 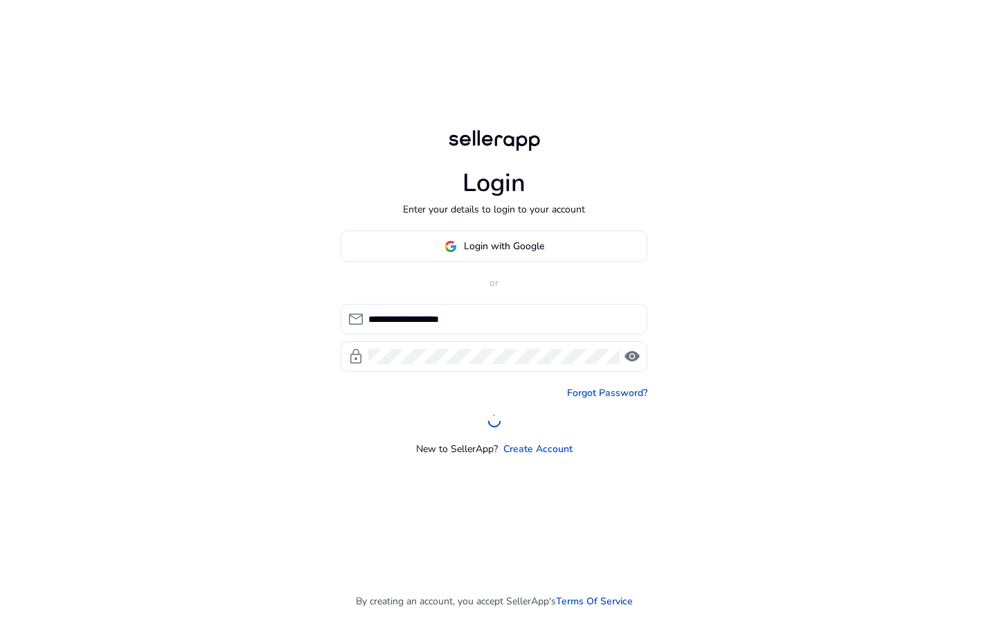 What do you see at coordinates (494, 209) in the screenshot?
I see `p: Enter your details to login to your account` at bounding box center [494, 209].